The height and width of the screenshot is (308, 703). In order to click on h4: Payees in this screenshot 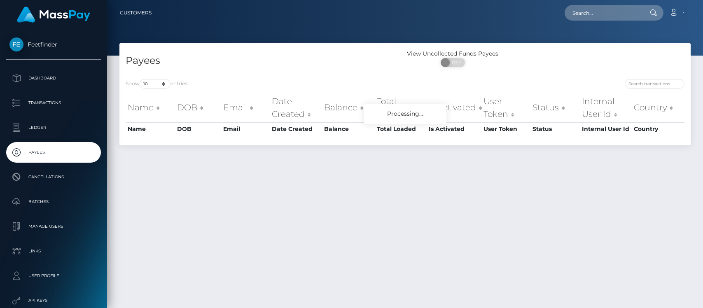, I will do `click(262, 61)`.